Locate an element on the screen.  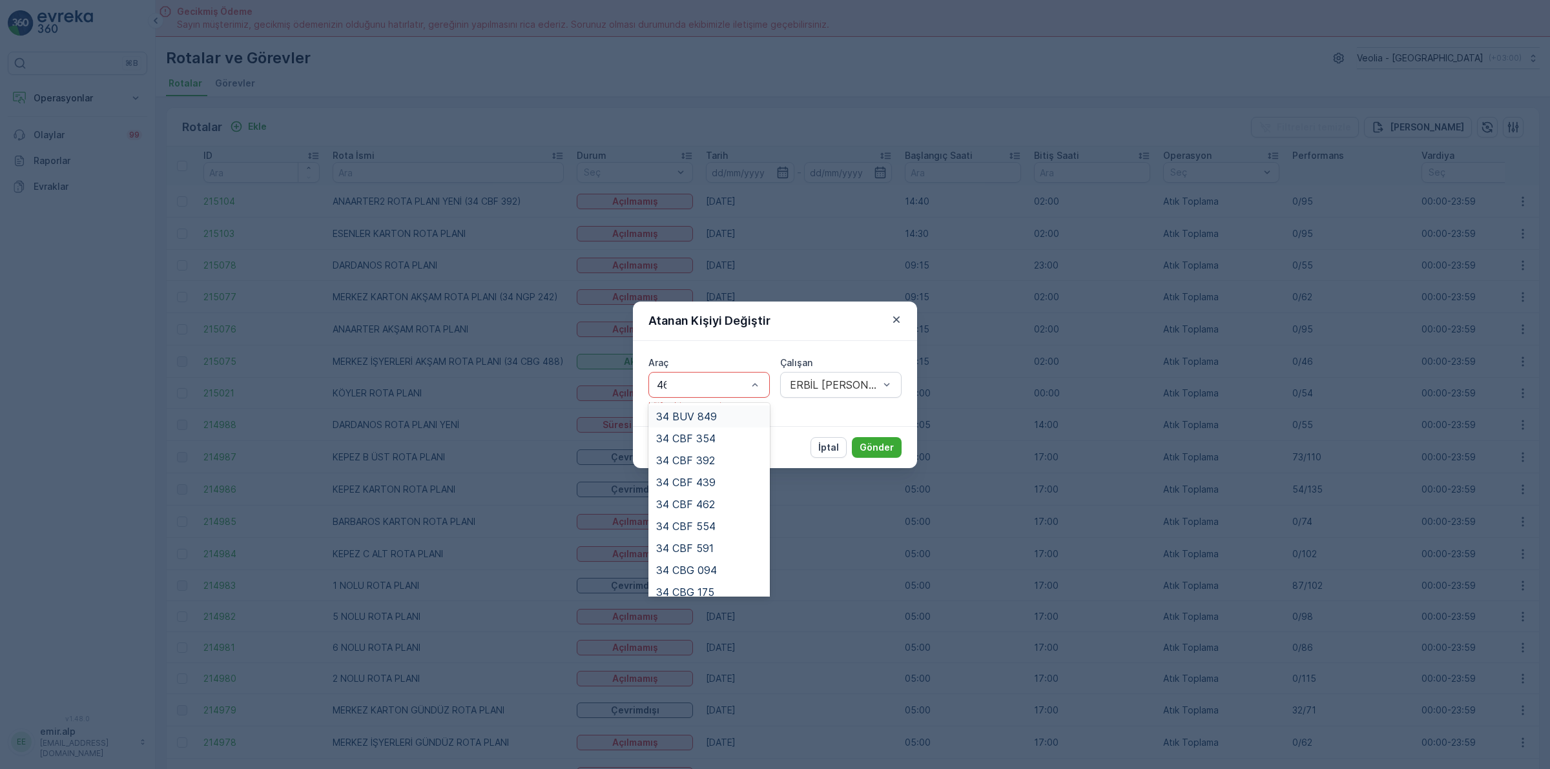
label: Araç is located at coordinates (658, 362).